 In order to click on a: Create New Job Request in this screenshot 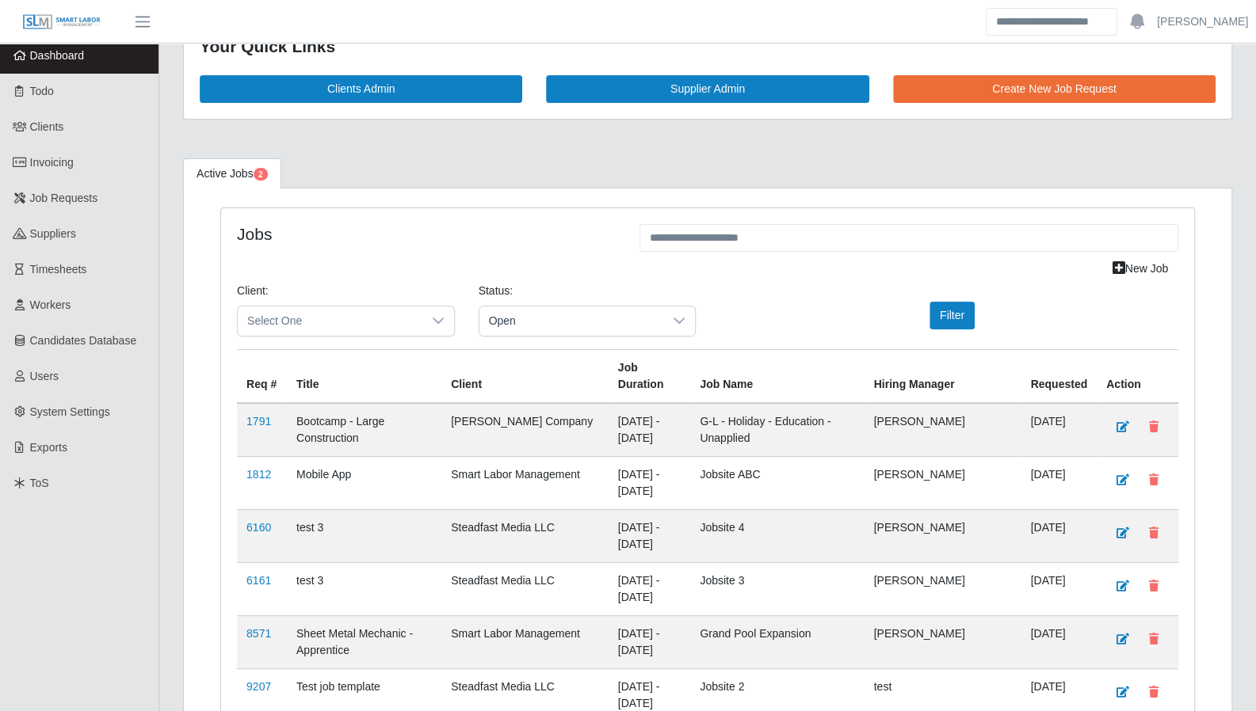, I will do `click(1054, 89)`.